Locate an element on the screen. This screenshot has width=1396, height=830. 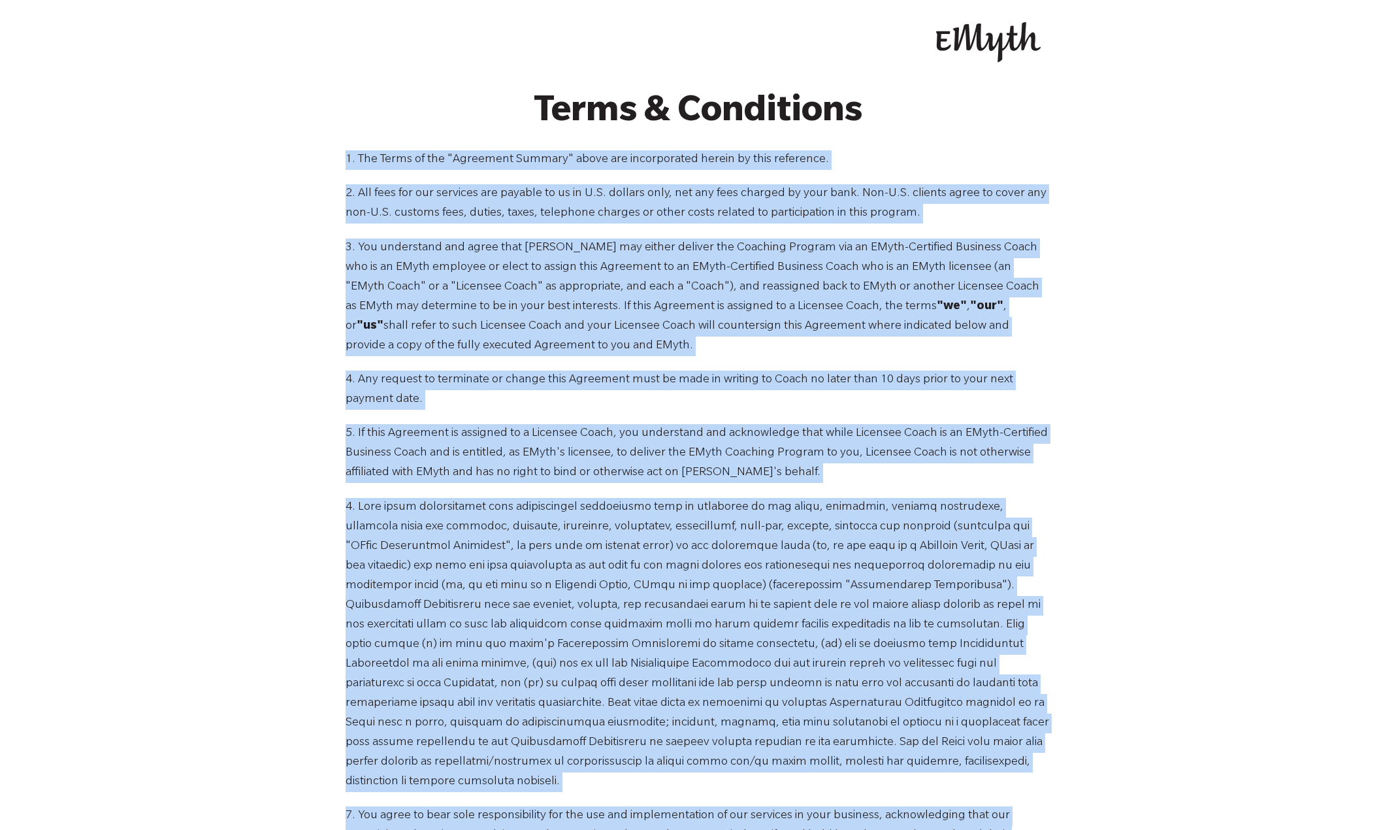
p: 4. Any request to terminate or change this Agreement must be made in writing to Coach no later th... is located at coordinates (699, 390).